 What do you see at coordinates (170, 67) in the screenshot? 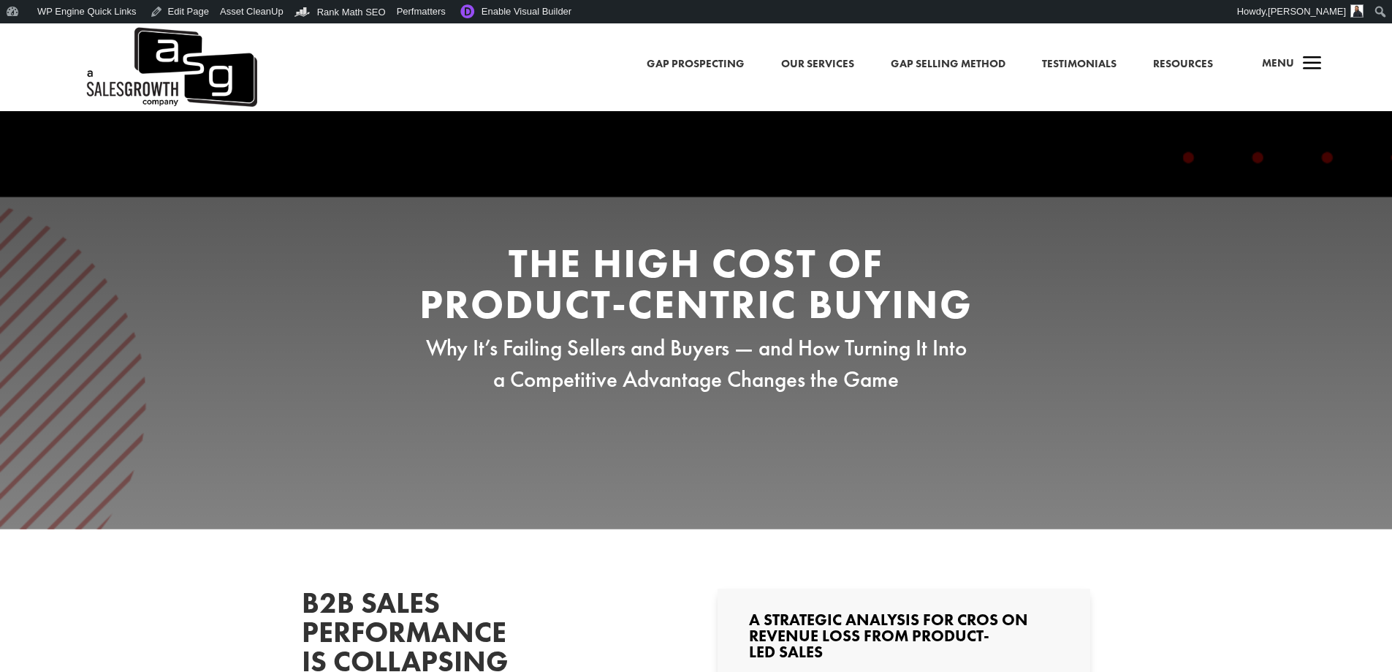
I see `img: ASG Co. Logo` at bounding box center [170, 67].